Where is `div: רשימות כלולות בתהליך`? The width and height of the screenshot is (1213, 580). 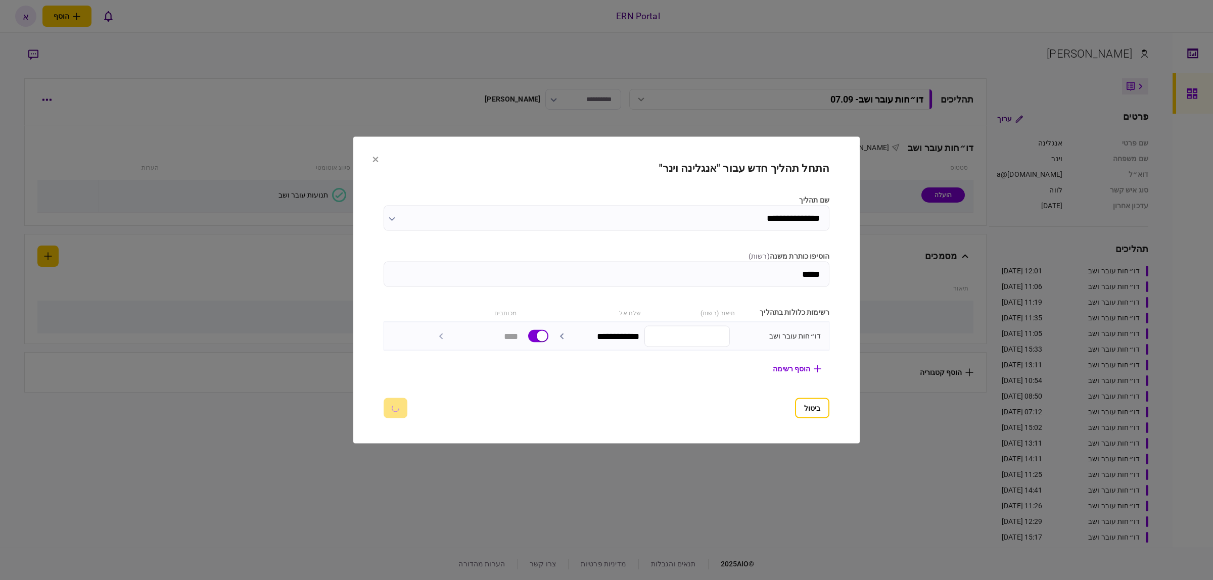
div: רשימות כלולות בתהליך is located at coordinates (785, 312).